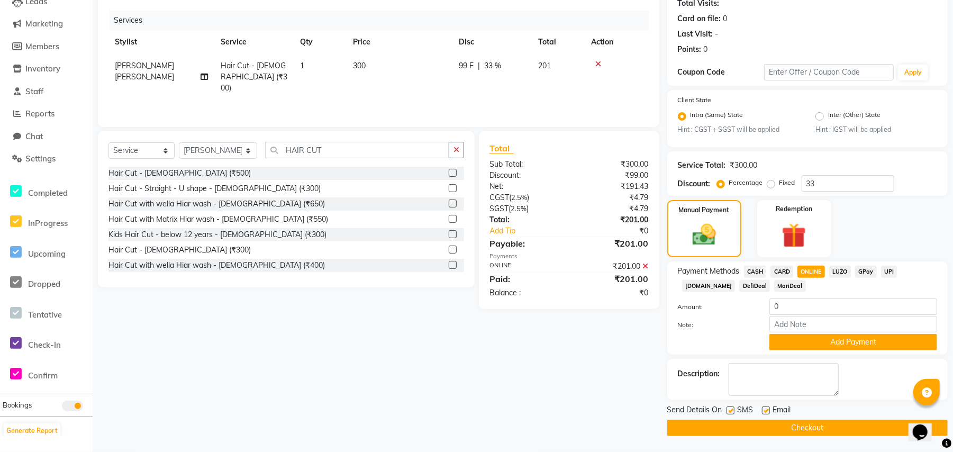  What do you see at coordinates (46, 136) in the screenshot?
I see `a: Chat` at bounding box center [46, 136].